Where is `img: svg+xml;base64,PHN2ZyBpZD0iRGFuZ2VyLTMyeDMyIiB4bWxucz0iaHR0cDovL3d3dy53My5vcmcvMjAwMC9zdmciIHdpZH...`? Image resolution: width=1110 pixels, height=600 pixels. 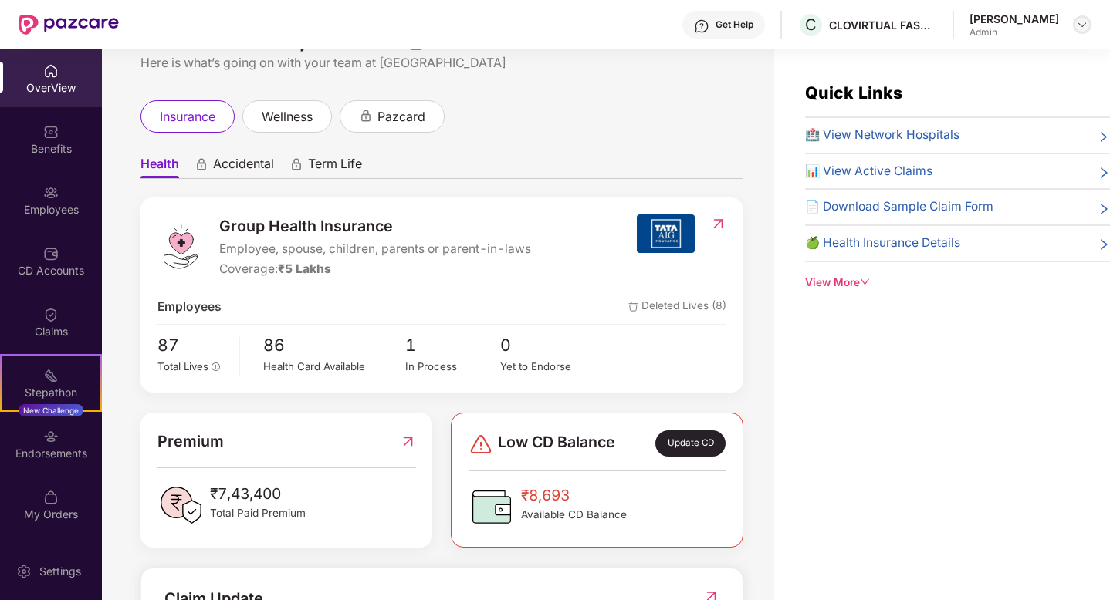
img: svg+xml;base64,PHN2ZyBpZD0iRGFuZ2VyLTMyeDMyIiB4bWxucz0iaHR0cDovL3d3dy53My5vcmcvMjAwMC9zdmciIHdpZH... is located at coordinates (481, 444).